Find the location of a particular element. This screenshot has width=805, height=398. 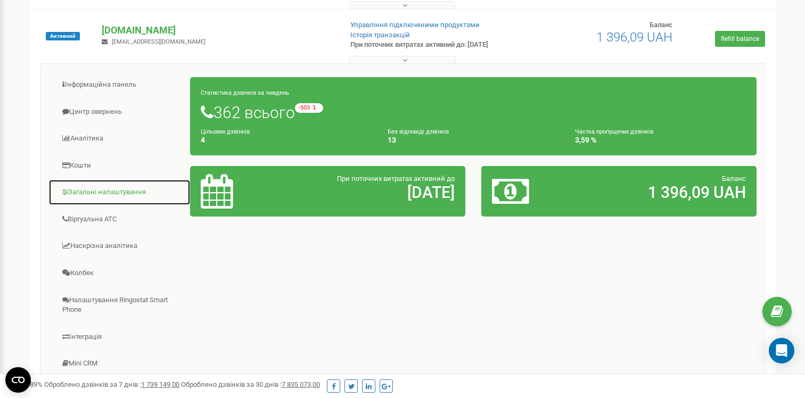

a: Загальні налаштування is located at coordinates (119, 192).